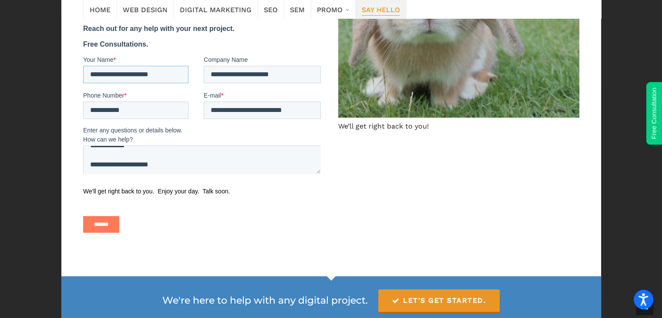  I want to click on span: Digital Marketing, so click(215, 9).